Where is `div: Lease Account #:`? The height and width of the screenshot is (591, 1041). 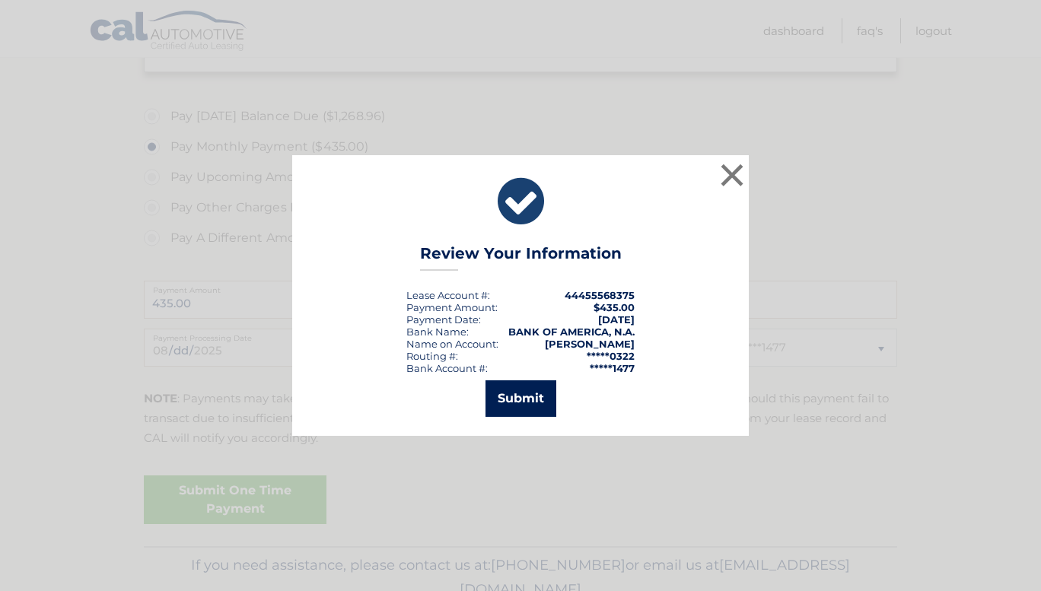
div: Lease Account #: is located at coordinates (448, 295).